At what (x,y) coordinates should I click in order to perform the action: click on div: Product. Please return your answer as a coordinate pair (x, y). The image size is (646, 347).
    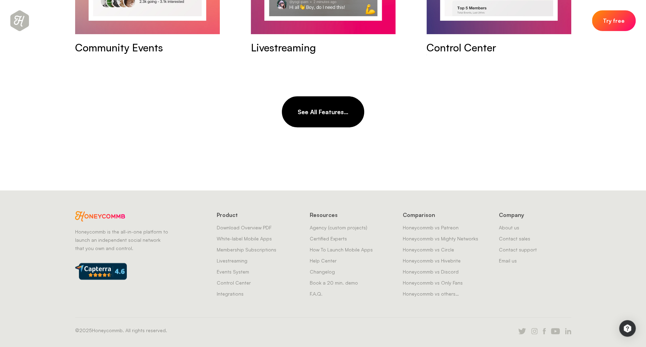
    Looking at the image, I should click on (253, 215).